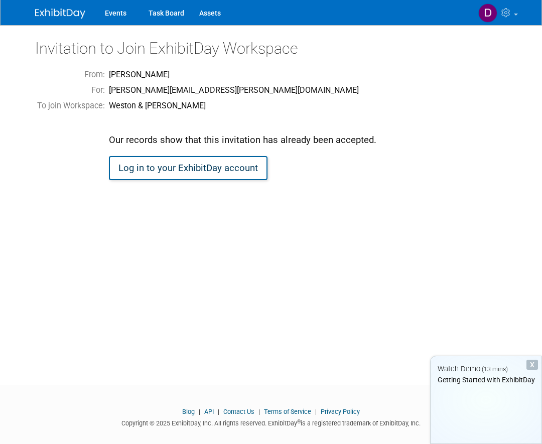 This screenshot has height=444, width=542. Describe the element at coordinates (188, 412) in the screenshot. I see `a: Blog` at that location.